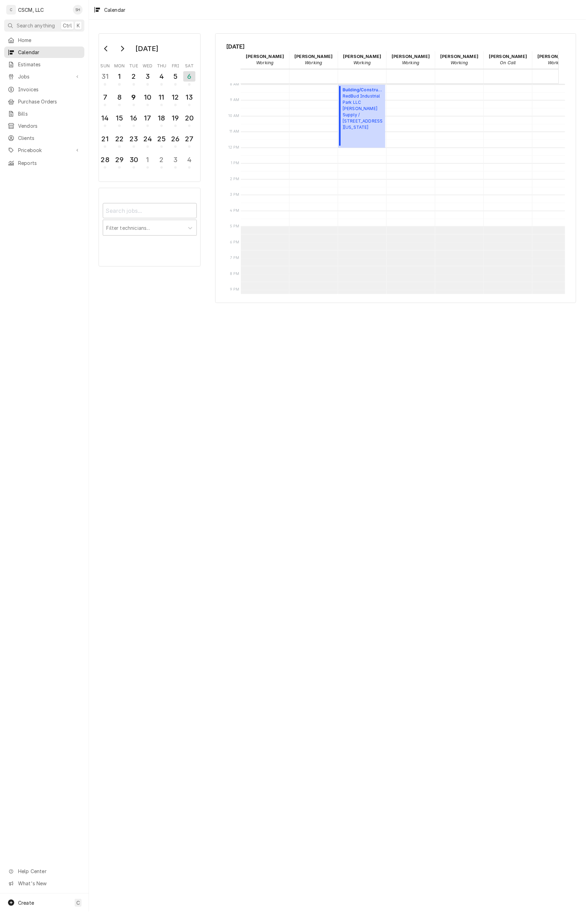 The image size is (586, 912). What do you see at coordinates (119, 118) in the screenshot?
I see `div: 15` at bounding box center [119, 118].